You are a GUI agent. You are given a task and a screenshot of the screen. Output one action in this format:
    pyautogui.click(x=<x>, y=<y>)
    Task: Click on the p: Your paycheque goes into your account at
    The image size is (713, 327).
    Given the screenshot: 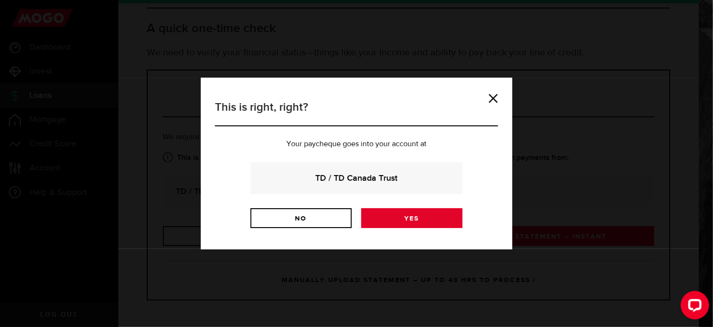 What is the action you would take?
    pyautogui.click(x=357, y=144)
    